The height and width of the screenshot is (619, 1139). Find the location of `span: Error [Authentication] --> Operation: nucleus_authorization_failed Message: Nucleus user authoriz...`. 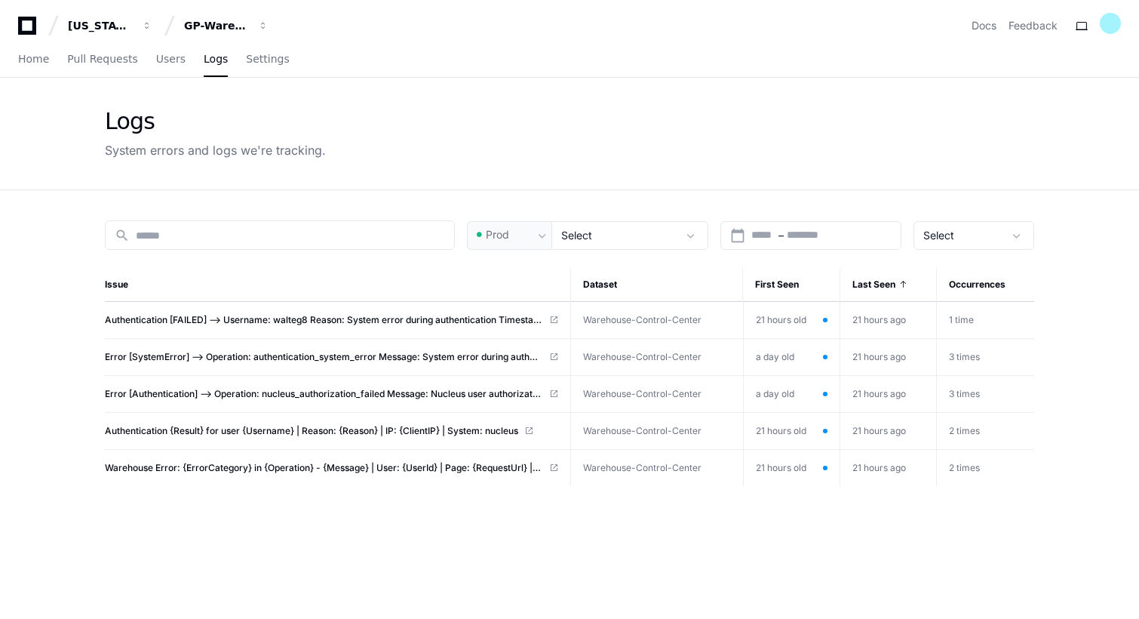

span: Error [Authentication] --> Operation: nucleus_authorization_failed Message: Nucleus user authoriz... is located at coordinates (324, 394).